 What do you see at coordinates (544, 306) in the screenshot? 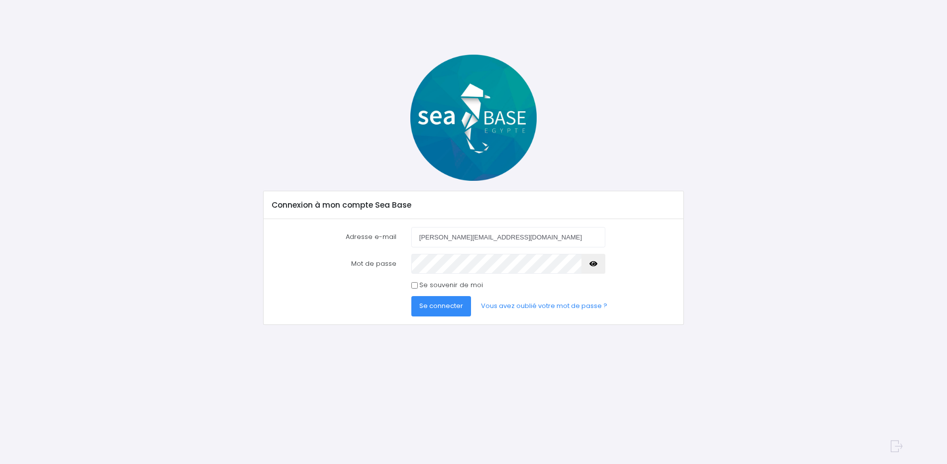
I see `a: Vous avez oublié votre mot de passe ?` at bounding box center [544, 306].